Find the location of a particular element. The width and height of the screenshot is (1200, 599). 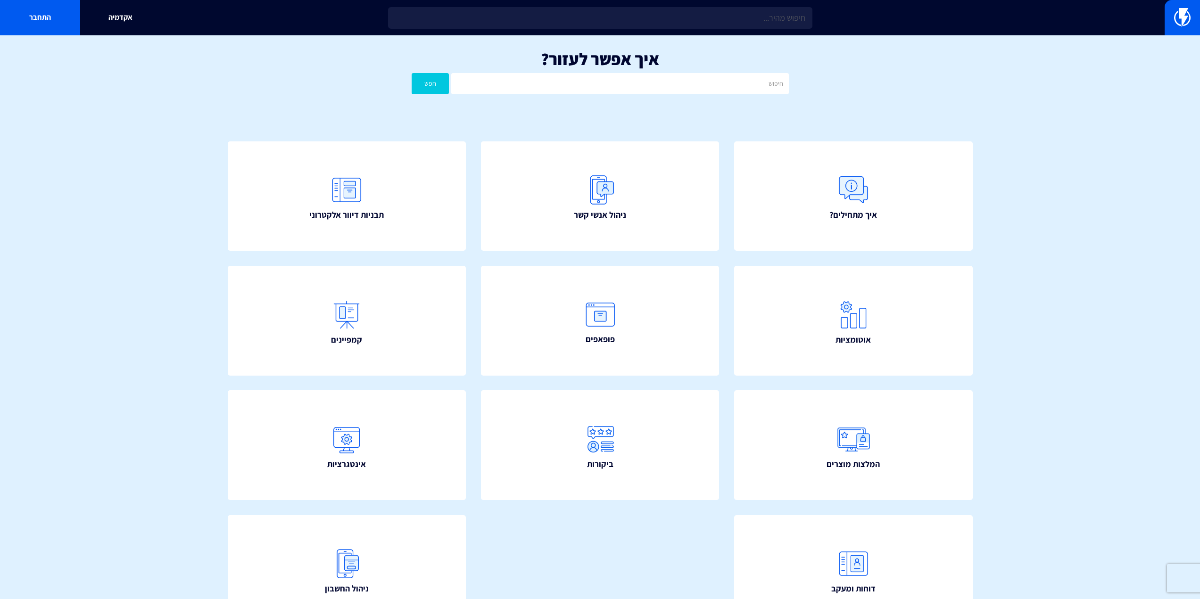

span: אינטגרציות is located at coordinates (347, 465).